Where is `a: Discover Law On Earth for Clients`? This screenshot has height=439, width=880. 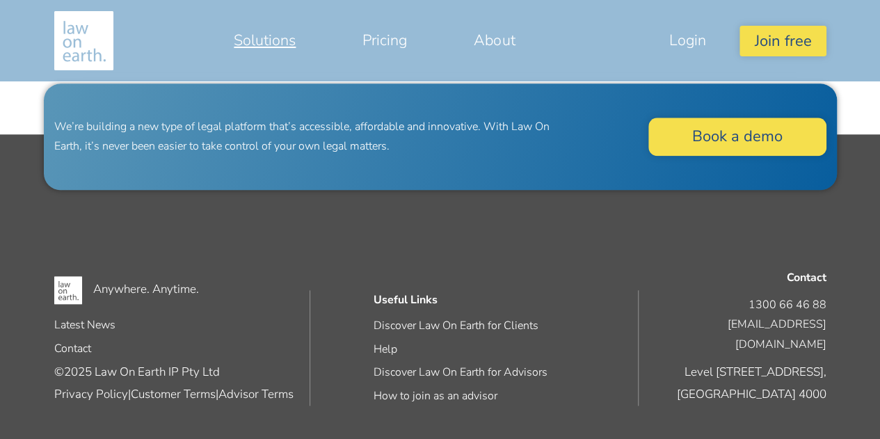
a: Discover Law On Earth for Clients is located at coordinates (456, 326).